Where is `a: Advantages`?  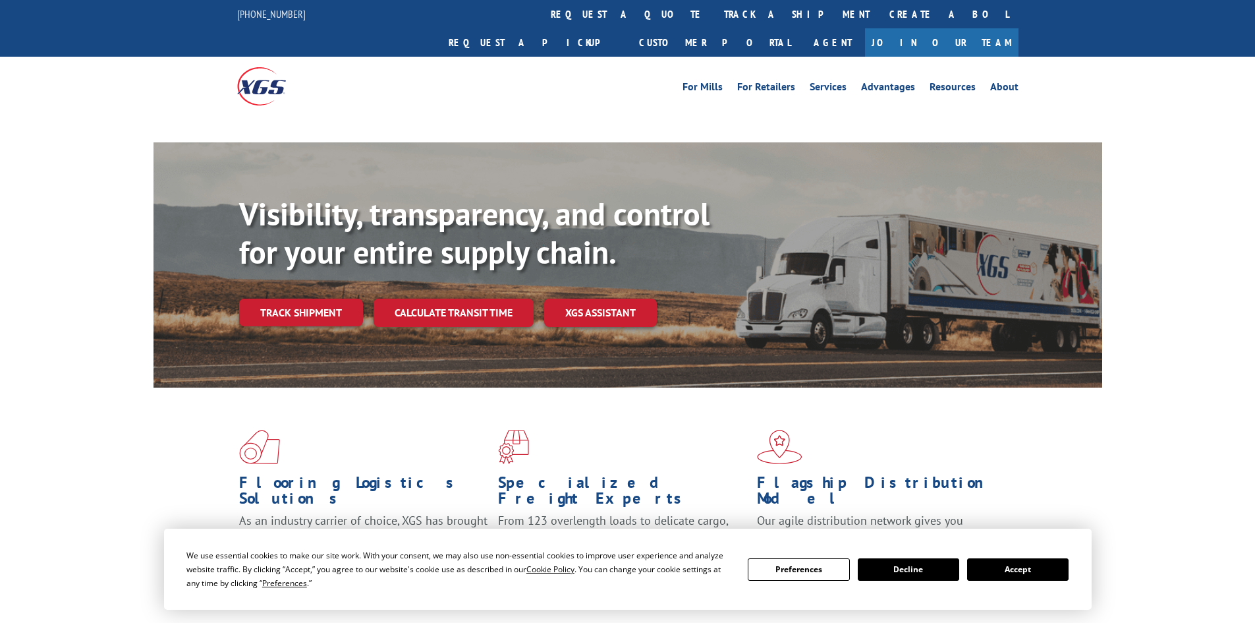
a: Advantages is located at coordinates (888, 89).